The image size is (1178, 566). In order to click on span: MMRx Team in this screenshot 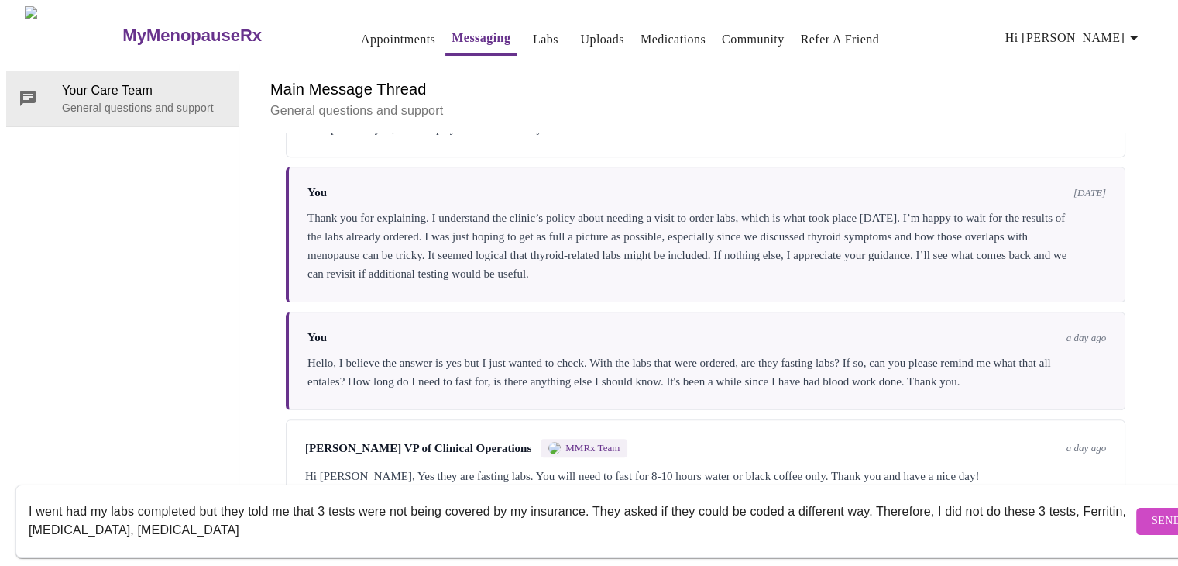, I will do `click(593, 448)`.